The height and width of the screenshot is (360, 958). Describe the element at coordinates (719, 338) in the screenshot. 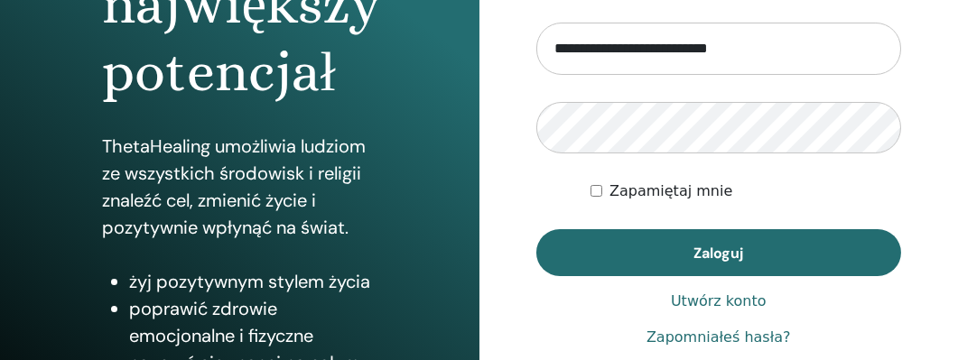

I see `a: Zapomniałeś hasła?` at that location.